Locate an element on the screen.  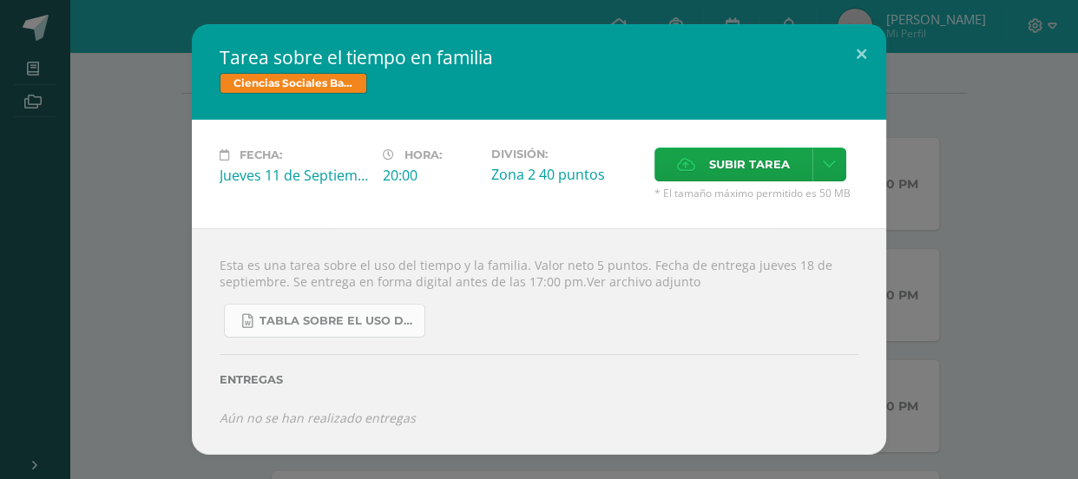
span: Fecha: is located at coordinates (260, 154).